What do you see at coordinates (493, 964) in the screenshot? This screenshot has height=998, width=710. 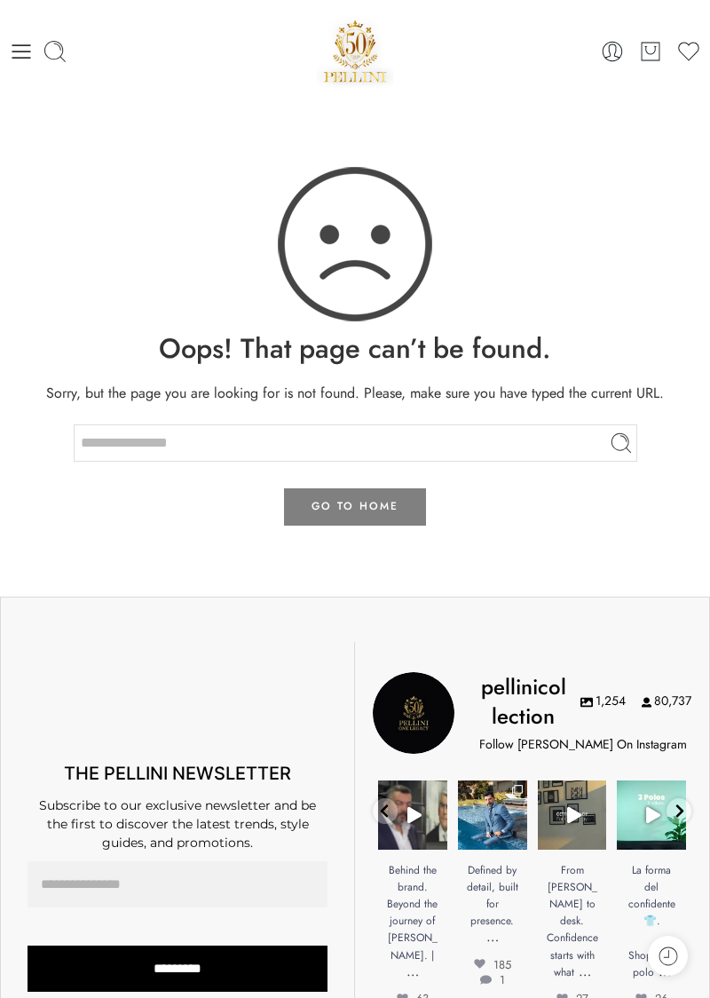 I see `span: 185` at bounding box center [493, 964].